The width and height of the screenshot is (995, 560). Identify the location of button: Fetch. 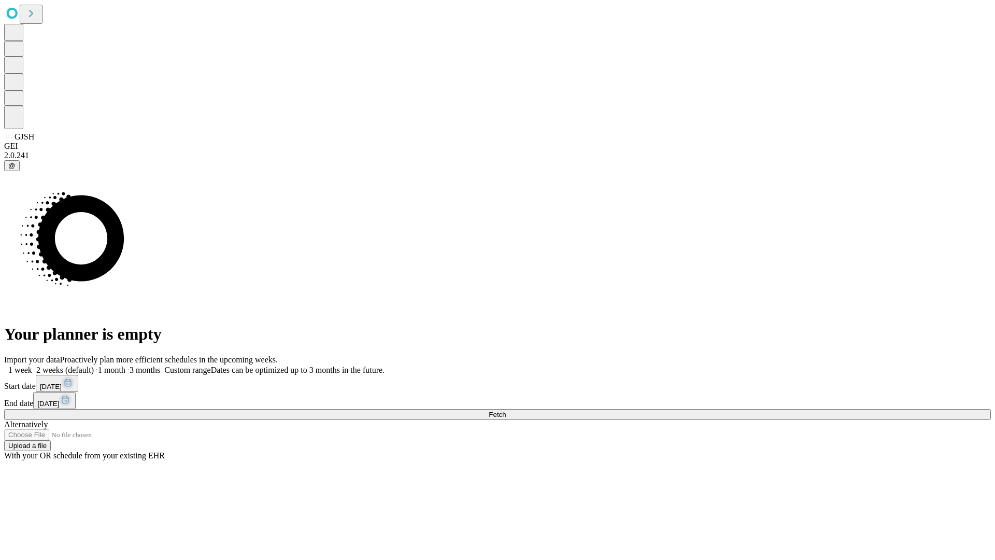
(497, 414).